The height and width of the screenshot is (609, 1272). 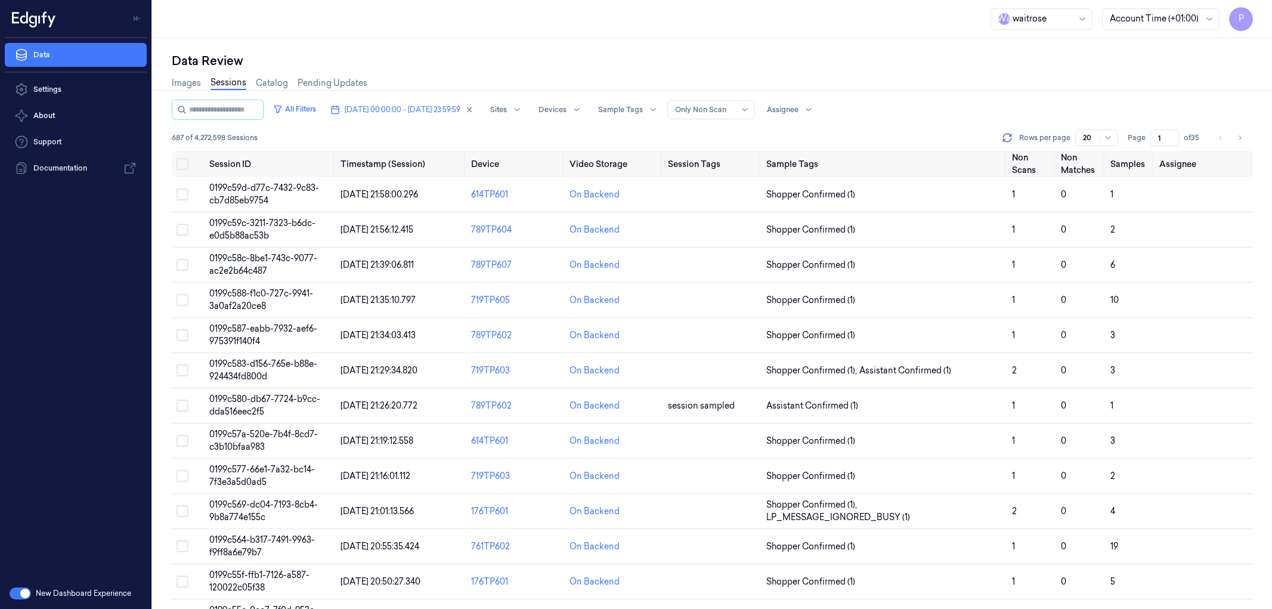 What do you see at coordinates (76, 168) in the screenshot?
I see `a: Documentation` at bounding box center [76, 168].